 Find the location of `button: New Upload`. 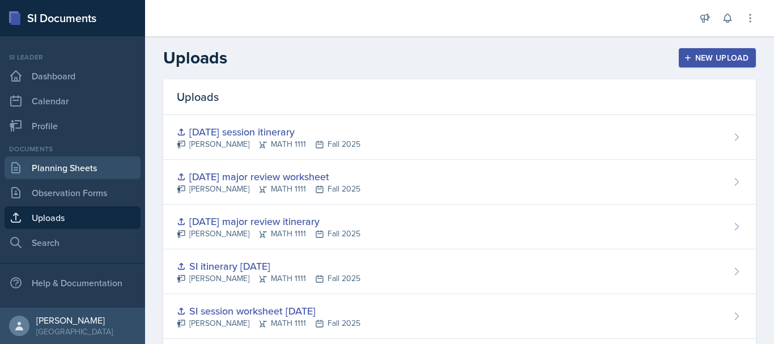

button: New Upload is located at coordinates (717, 58).